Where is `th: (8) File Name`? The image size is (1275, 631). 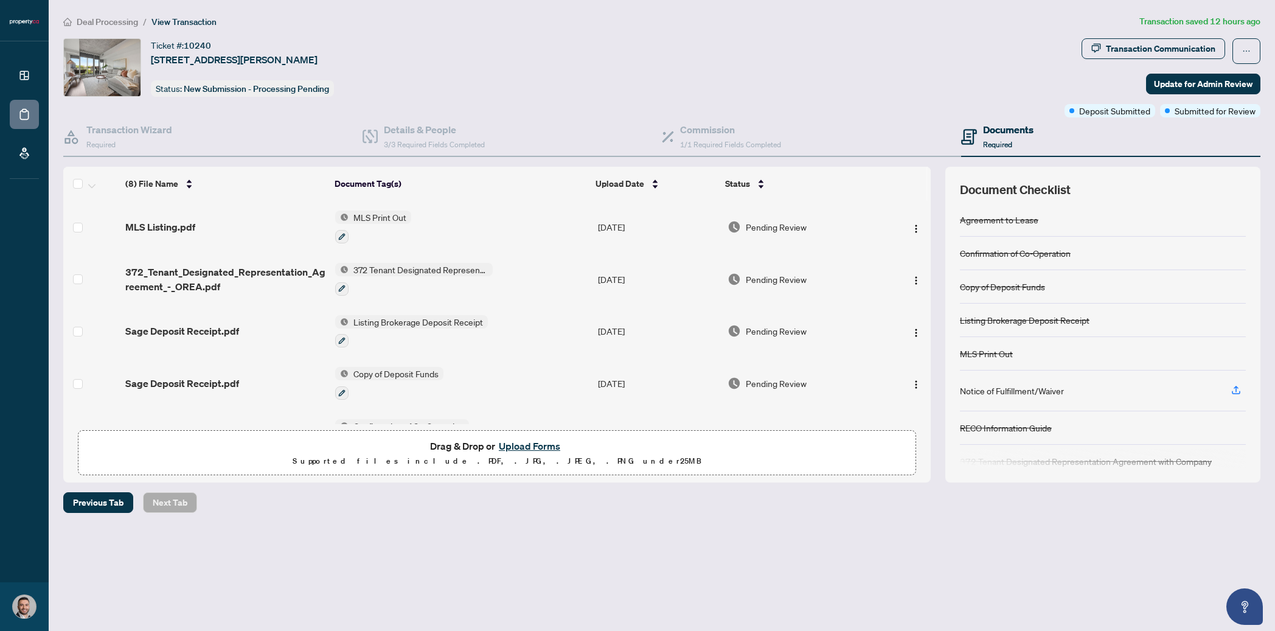
th: (8) File Name is located at coordinates (225, 184).